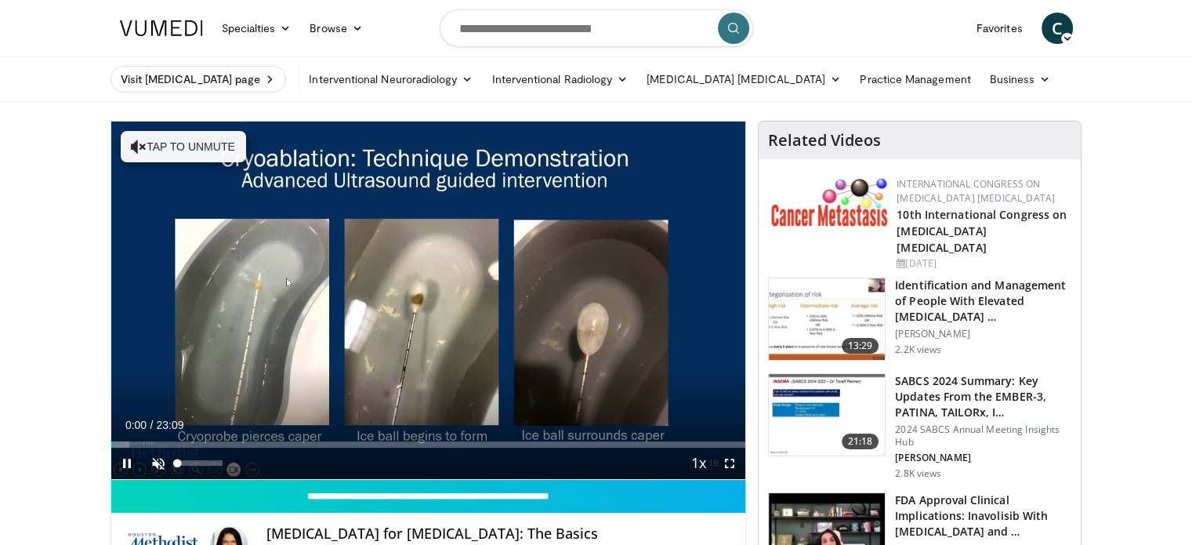 The width and height of the screenshot is (1192, 545). Describe the element at coordinates (730, 463) in the screenshot. I see `button: Fullscreen` at that location.